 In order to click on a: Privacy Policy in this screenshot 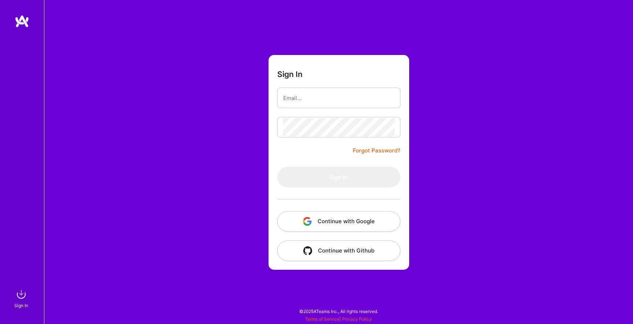, I will do `click(357, 319)`.